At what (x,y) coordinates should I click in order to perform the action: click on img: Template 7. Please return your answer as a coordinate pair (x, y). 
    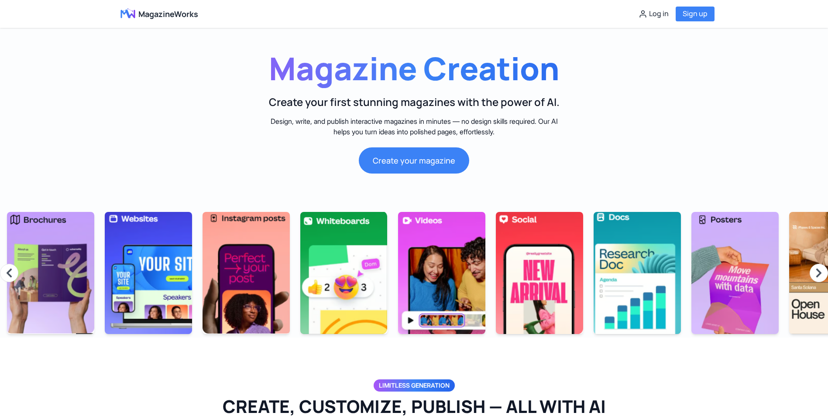
    Looking at the image, I should click on (637, 273).